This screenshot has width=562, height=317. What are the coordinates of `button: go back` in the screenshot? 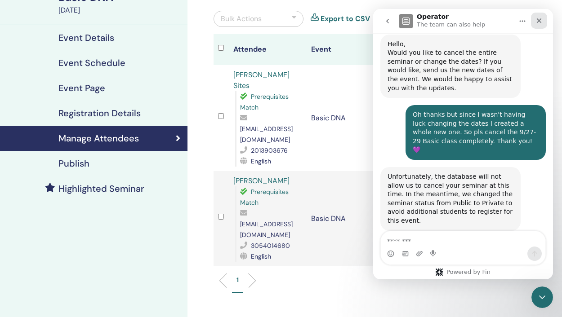 It's located at (14, 12).